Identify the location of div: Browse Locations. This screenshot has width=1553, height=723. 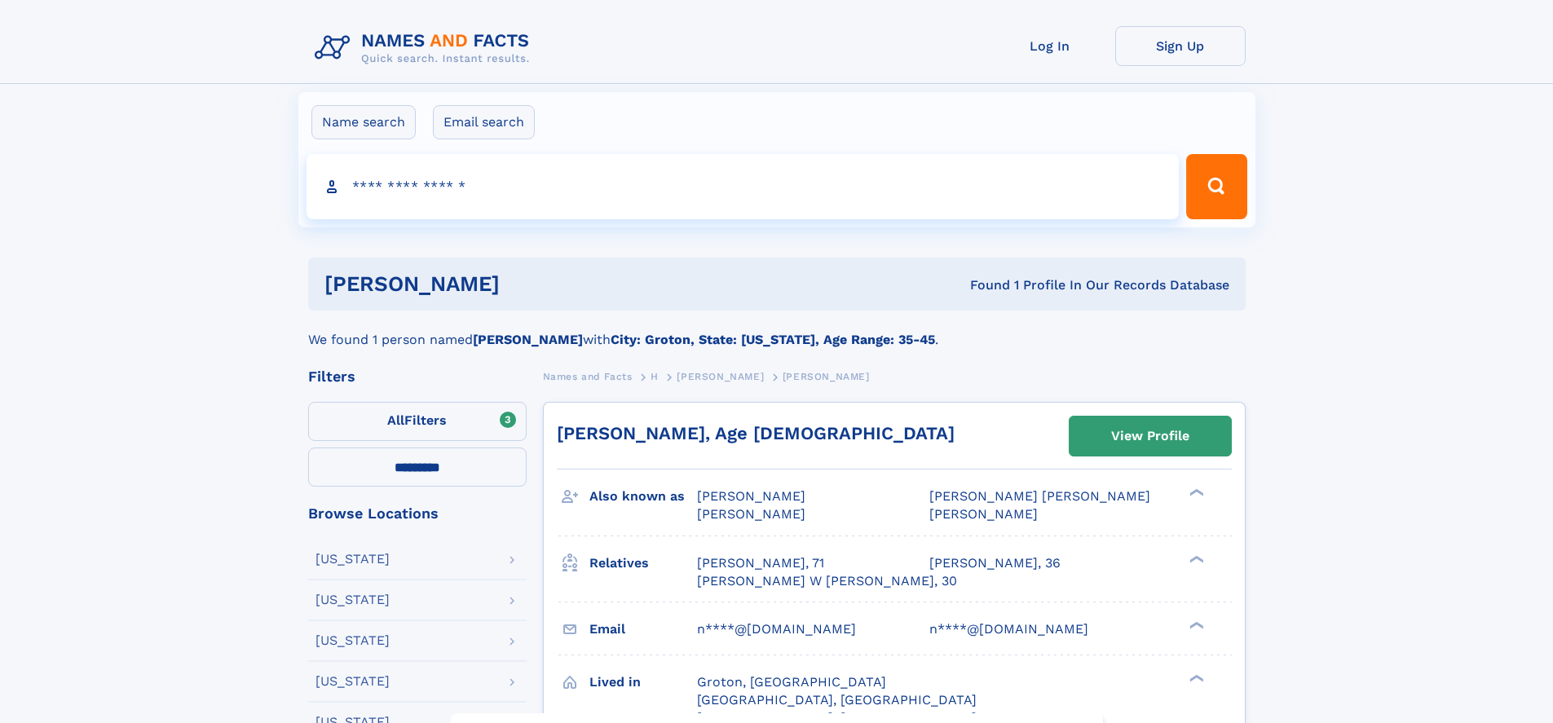
(417, 514).